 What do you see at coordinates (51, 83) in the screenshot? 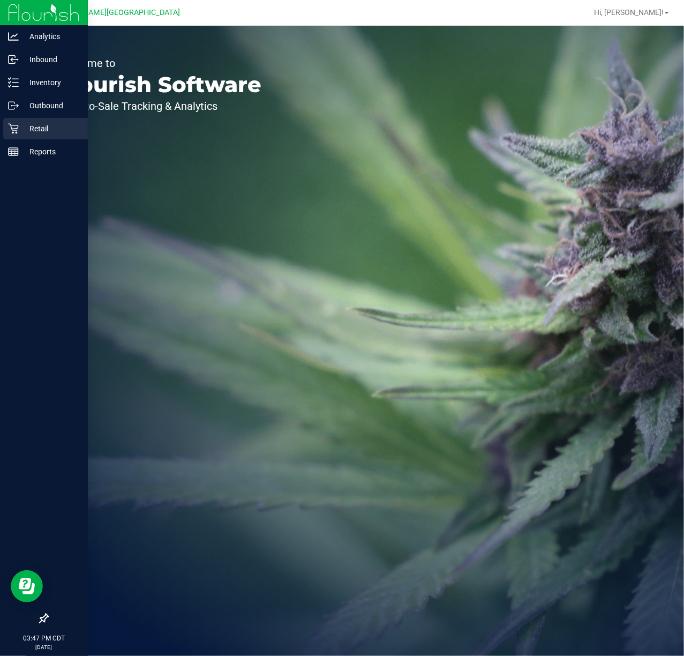
I see `p: Inventory` at bounding box center [51, 83].